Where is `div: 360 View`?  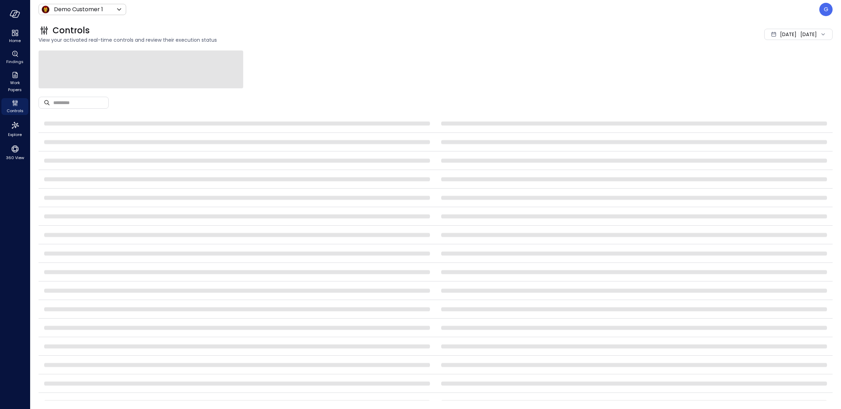
div: 360 View is located at coordinates (15, 152).